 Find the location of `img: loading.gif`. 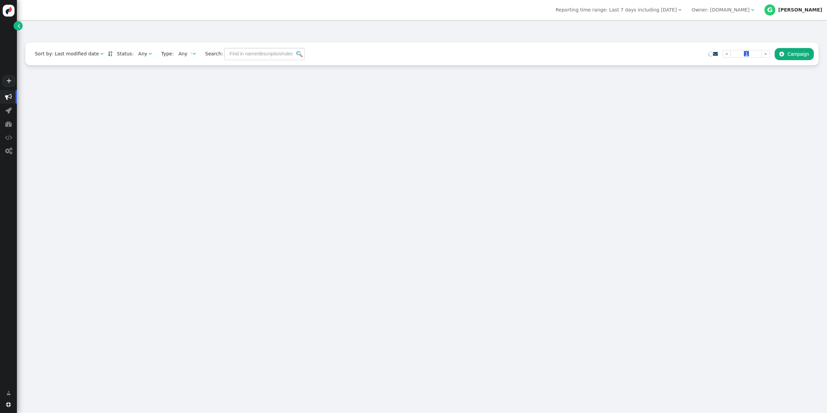

img: loading.gif is located at coordinates (191, 54).